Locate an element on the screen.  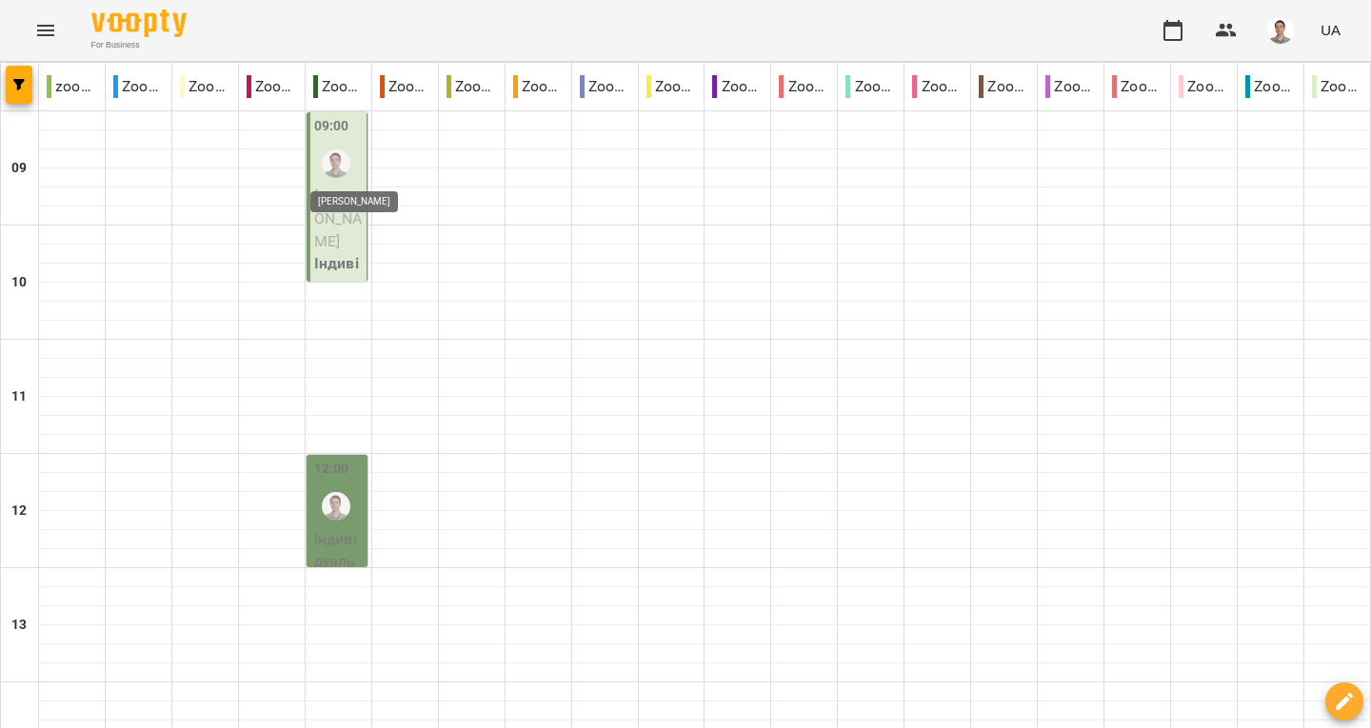
p: Zoom Єлизавета is located at coordinates (471, 87).